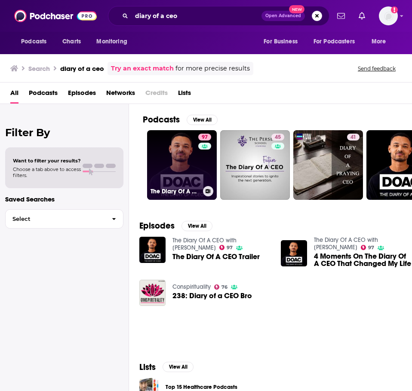 The image size is (412, 391). Describe the element at coordinates (64, 199) in the screenshot. I see `p: Saved Searches` at that location.